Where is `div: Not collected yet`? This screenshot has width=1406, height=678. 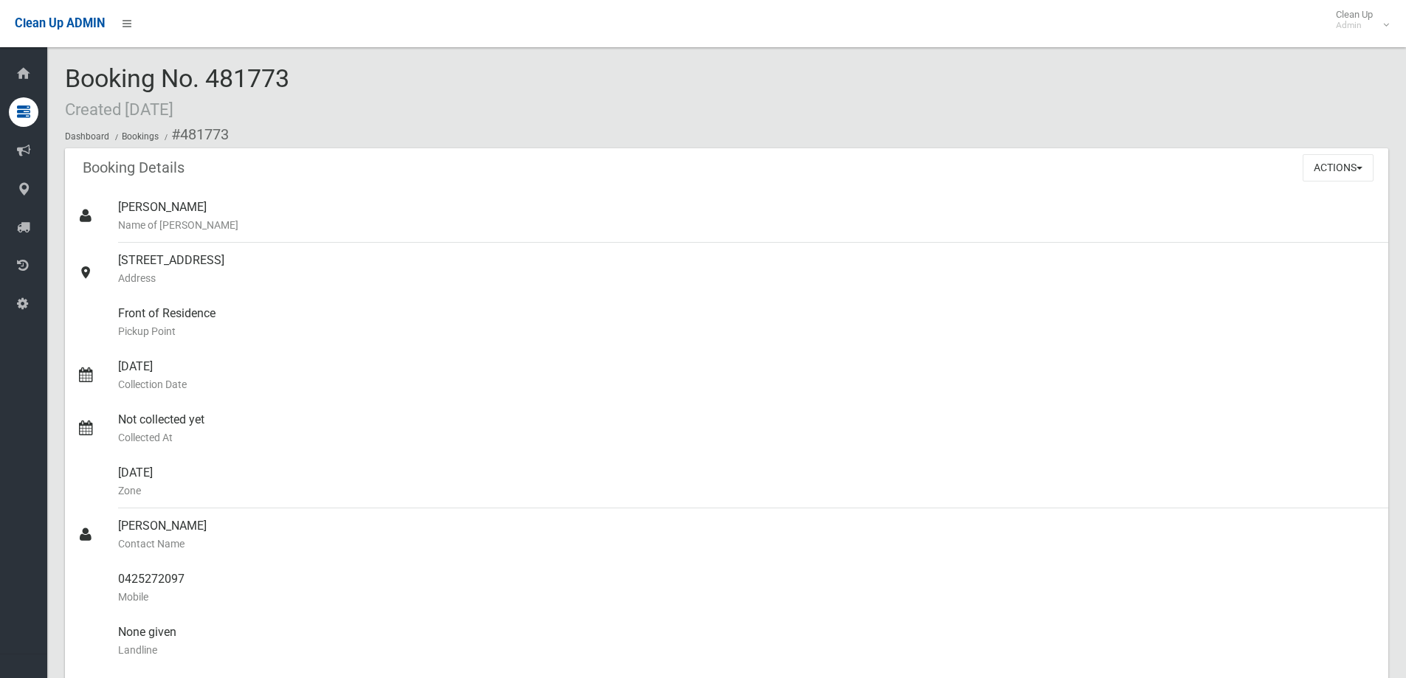 div: Not collected yet is located at coordinates (747, 429).